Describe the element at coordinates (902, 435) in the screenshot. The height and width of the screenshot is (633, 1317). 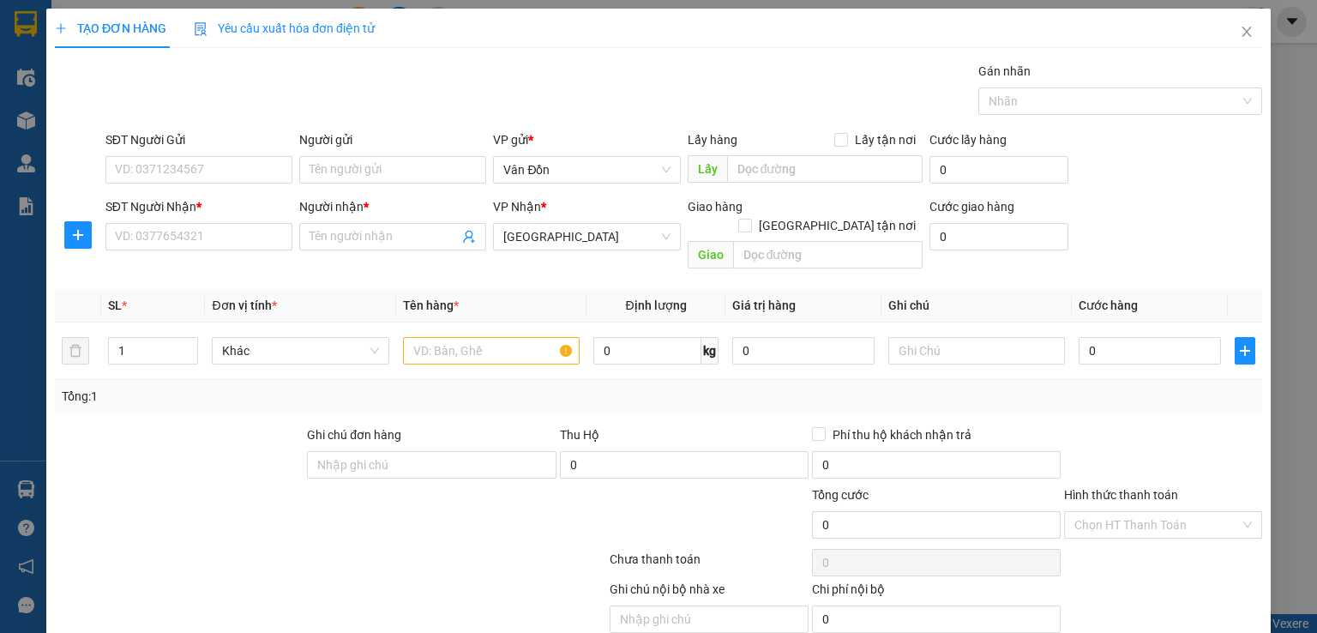
I see `span: Phí thu hộ khách nhận trả` at that location.